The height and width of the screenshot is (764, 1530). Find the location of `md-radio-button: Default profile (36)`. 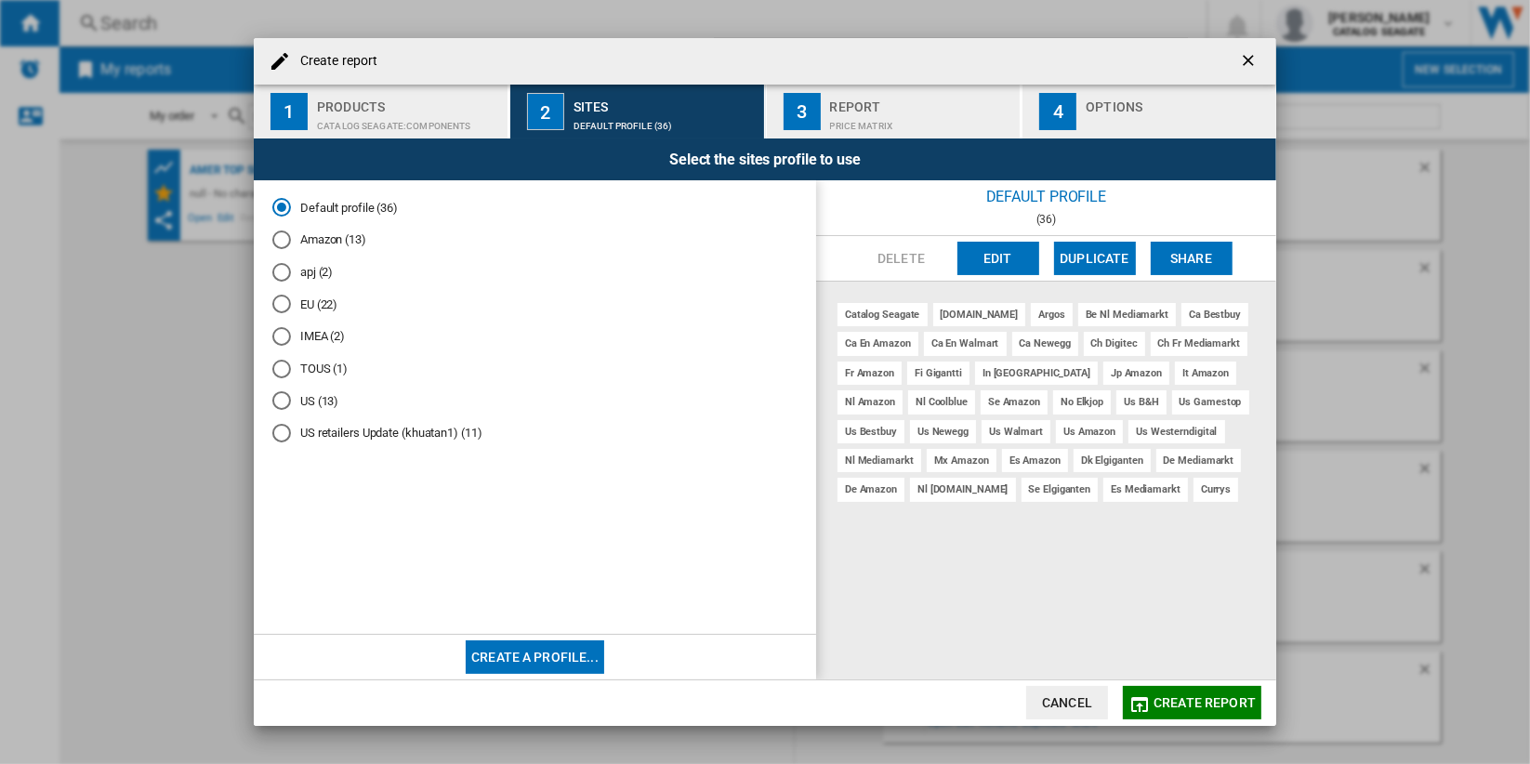

md-radio-button: Default profile (36) is located at coordinates (535, 207).